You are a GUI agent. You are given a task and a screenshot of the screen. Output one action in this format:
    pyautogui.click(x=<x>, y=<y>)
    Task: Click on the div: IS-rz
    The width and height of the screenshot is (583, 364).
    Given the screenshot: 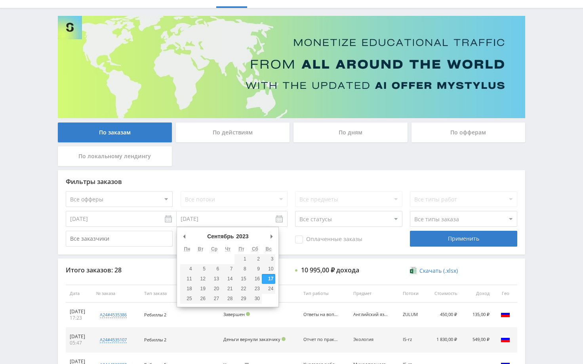 What is the action you would take?
    pyautogui.click(x=412, y=339)
    